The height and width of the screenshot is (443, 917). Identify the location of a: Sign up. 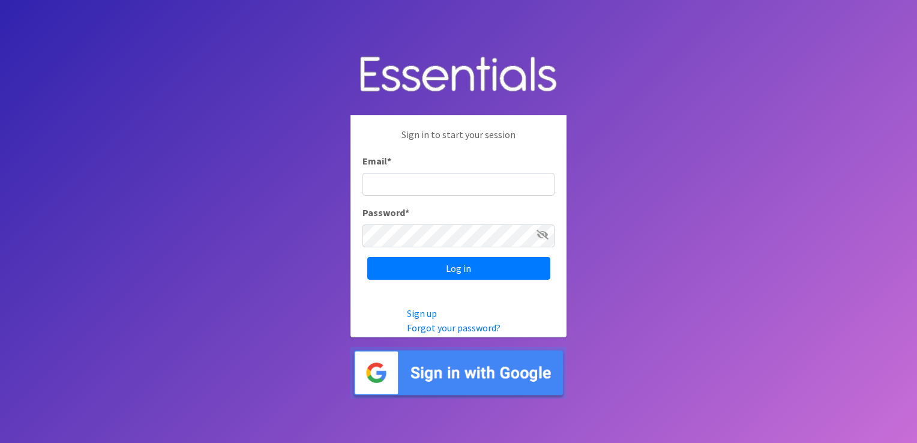
(422, 313).